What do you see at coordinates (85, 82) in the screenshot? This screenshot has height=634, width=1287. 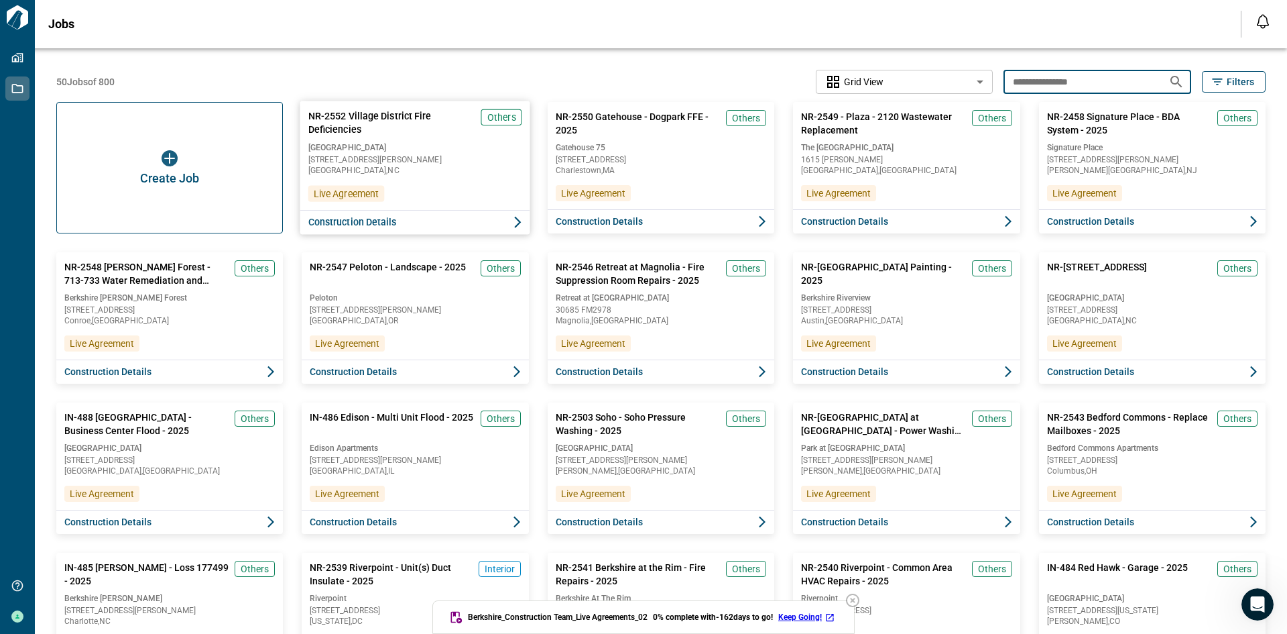 I see `span: 50 Jobs of 800` at bounding box center [85, 82].